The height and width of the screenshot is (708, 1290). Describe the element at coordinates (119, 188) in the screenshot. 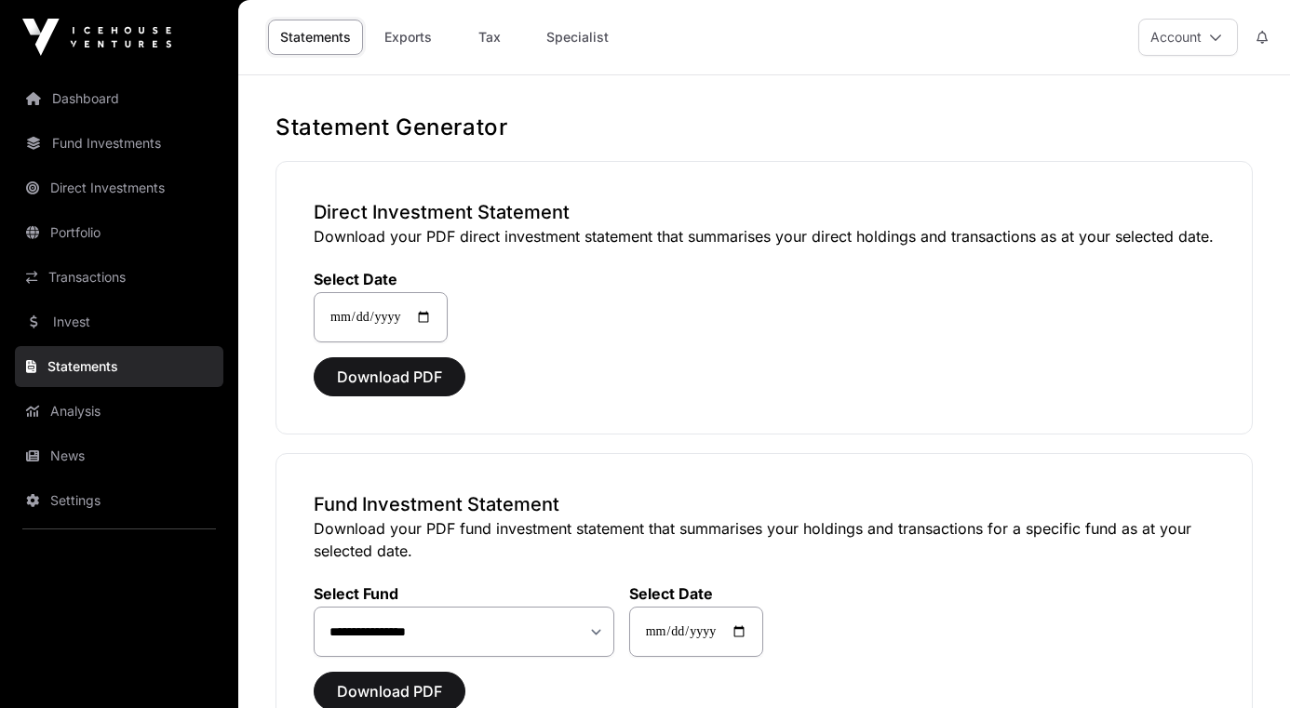

I see `a: Direct Investments` at that location.